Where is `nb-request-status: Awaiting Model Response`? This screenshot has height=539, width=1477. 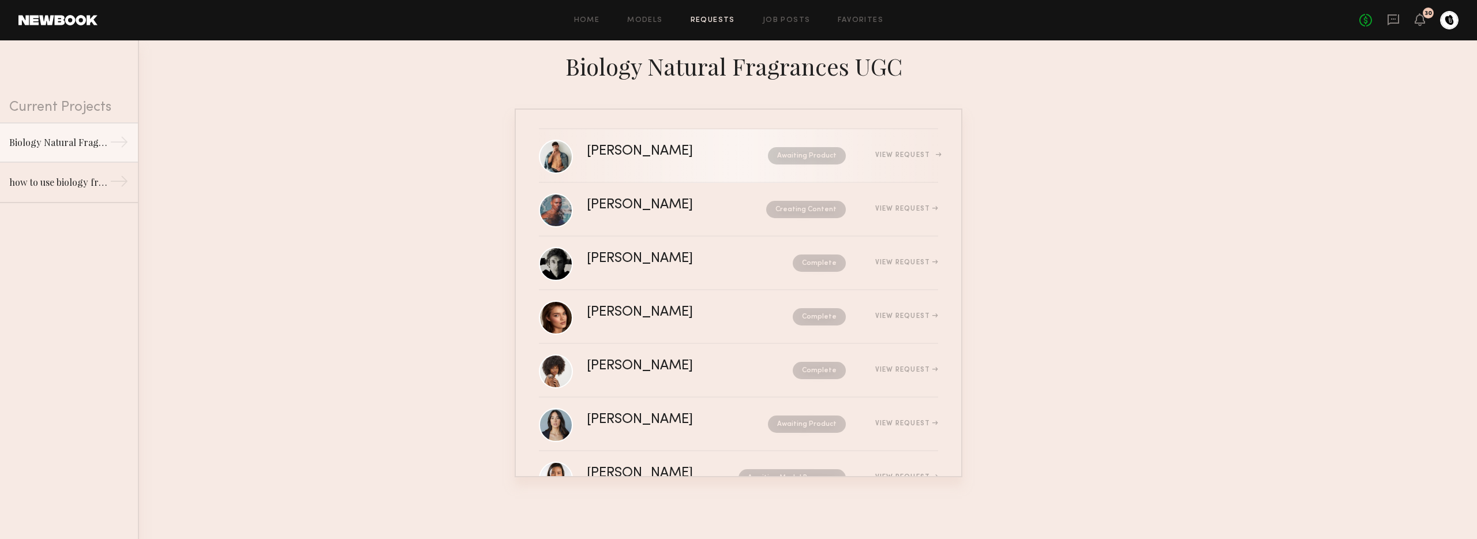
nb-request-status: Awaiting Model Response is located at coordinates (792, 478).